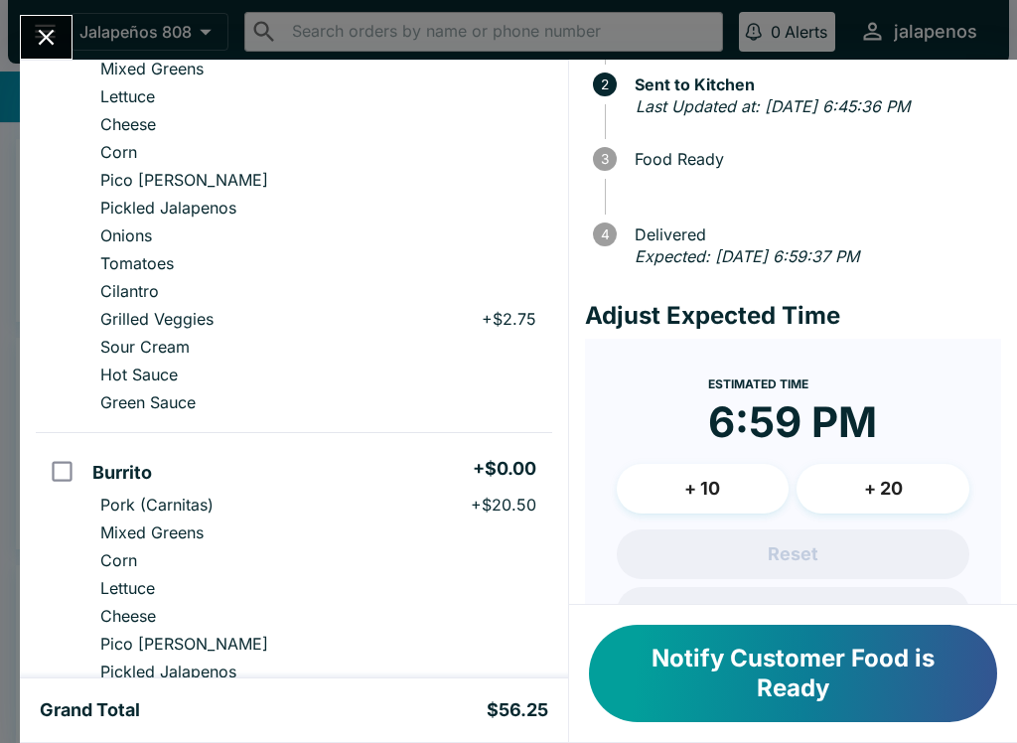 Image resolution: width=1017 pixels, height=743 pixels. What do you see at coordinates (157, 319) in the screenshot?
I see `p: Grilled Veggies` at bounding box center [157, 319].